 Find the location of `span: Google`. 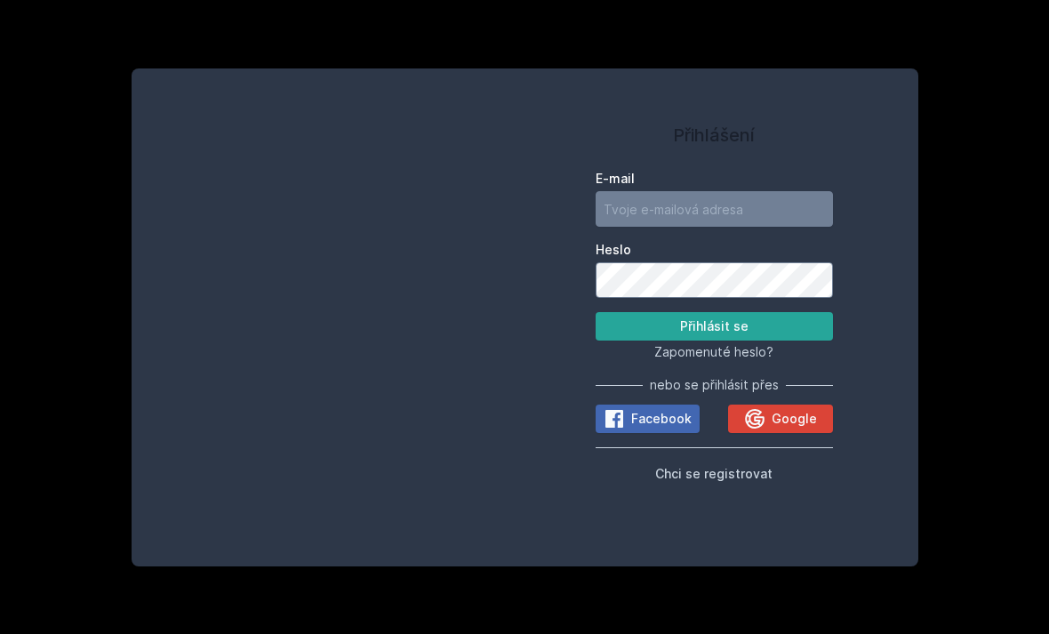

span: Google is located at coordinates (793, 419).